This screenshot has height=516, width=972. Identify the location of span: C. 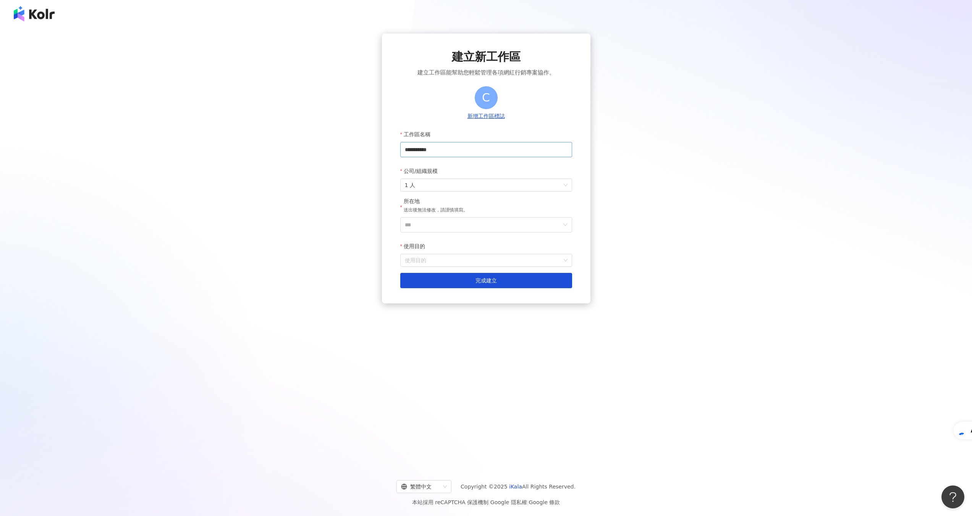
(486, 97).